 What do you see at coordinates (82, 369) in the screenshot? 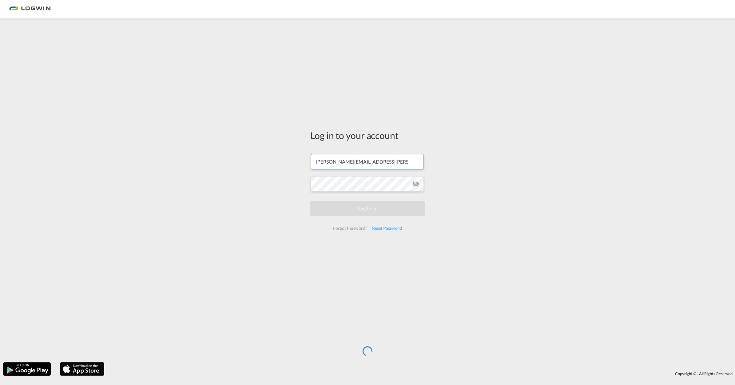
I see `img: apple.png` at bounding box center [82, 369].